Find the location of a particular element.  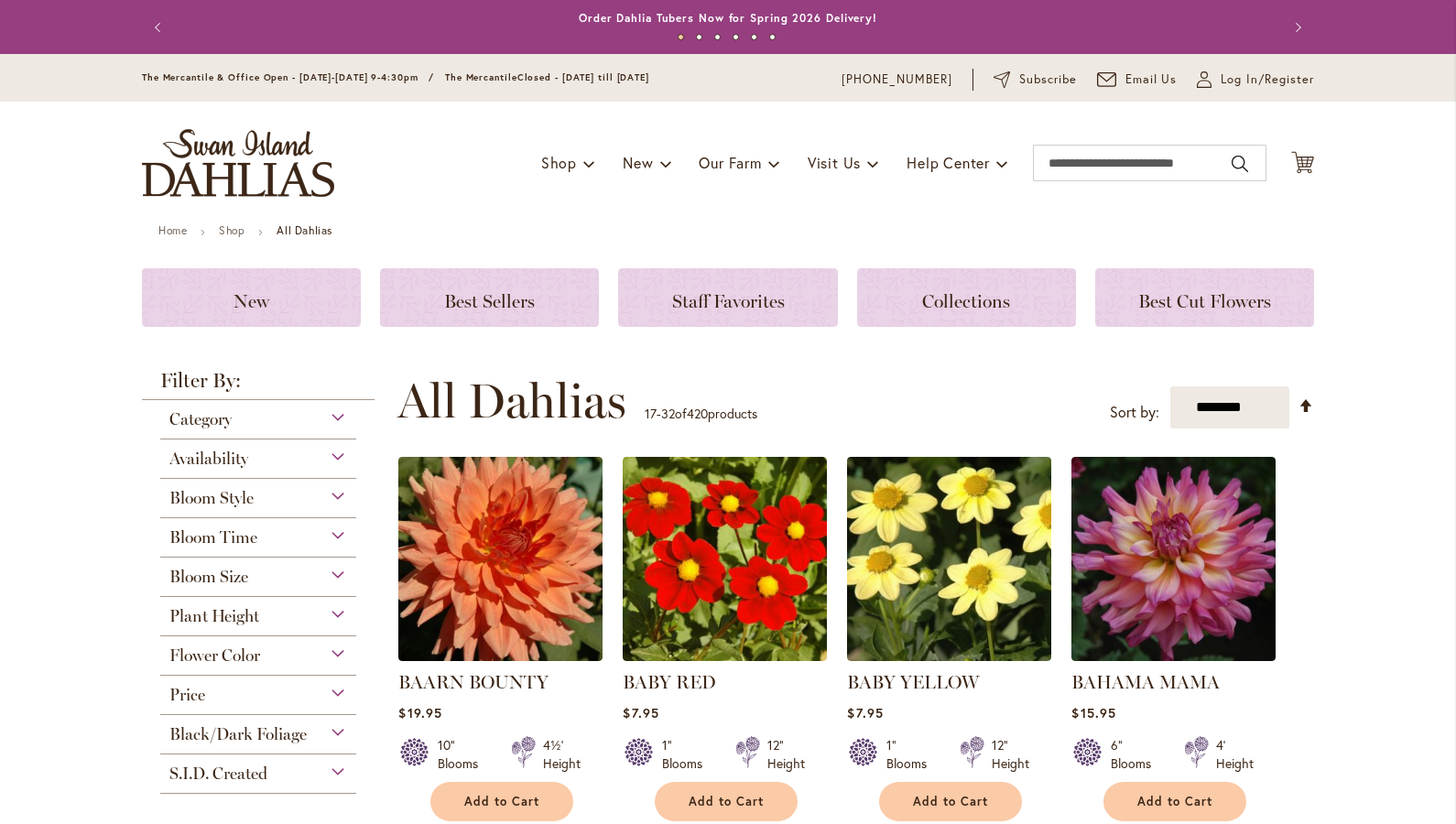

span: S.I.D. Created is located at coordinates (218, 774).